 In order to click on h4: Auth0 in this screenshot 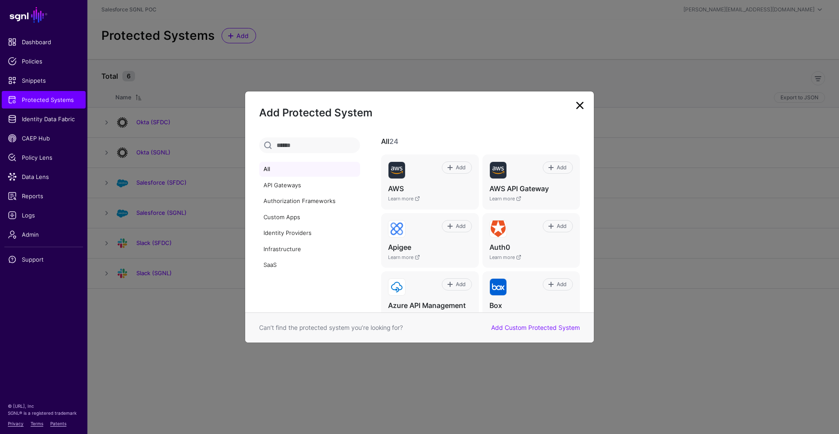, I will do `click(531, 247)`.